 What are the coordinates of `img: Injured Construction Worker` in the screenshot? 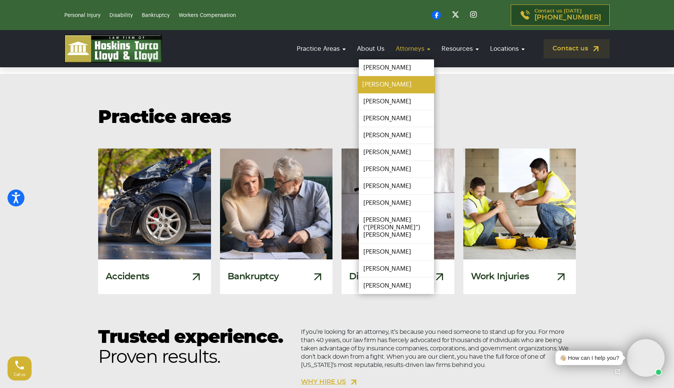 It's located at (520, 204).